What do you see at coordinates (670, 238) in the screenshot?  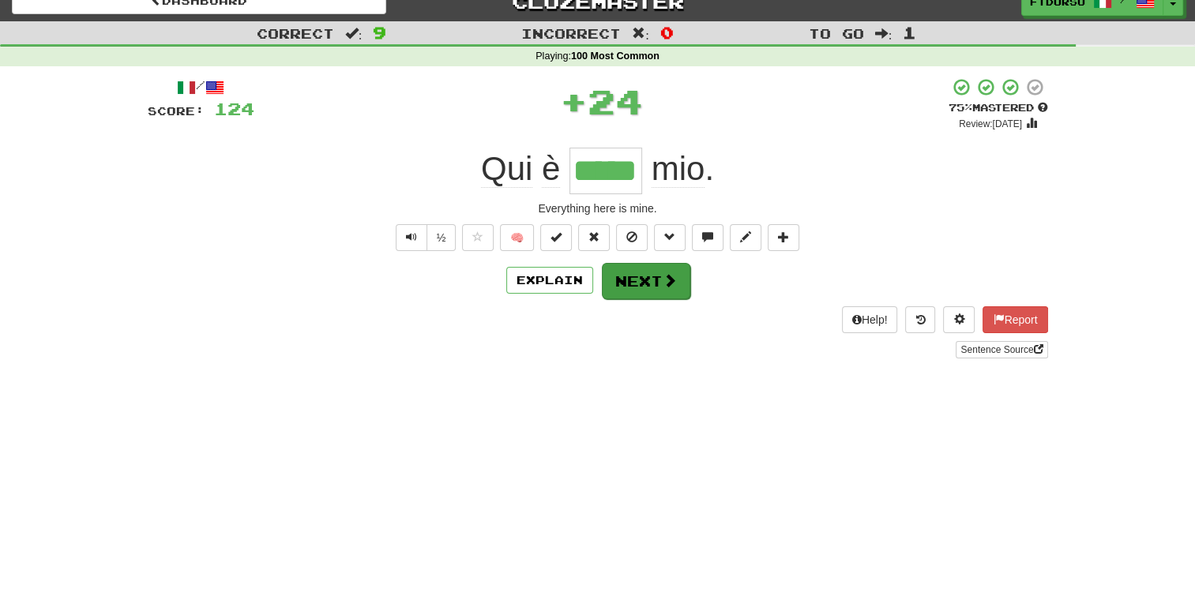 I see `button: Grammar (alt+g)` at bounding box center [670, 238].